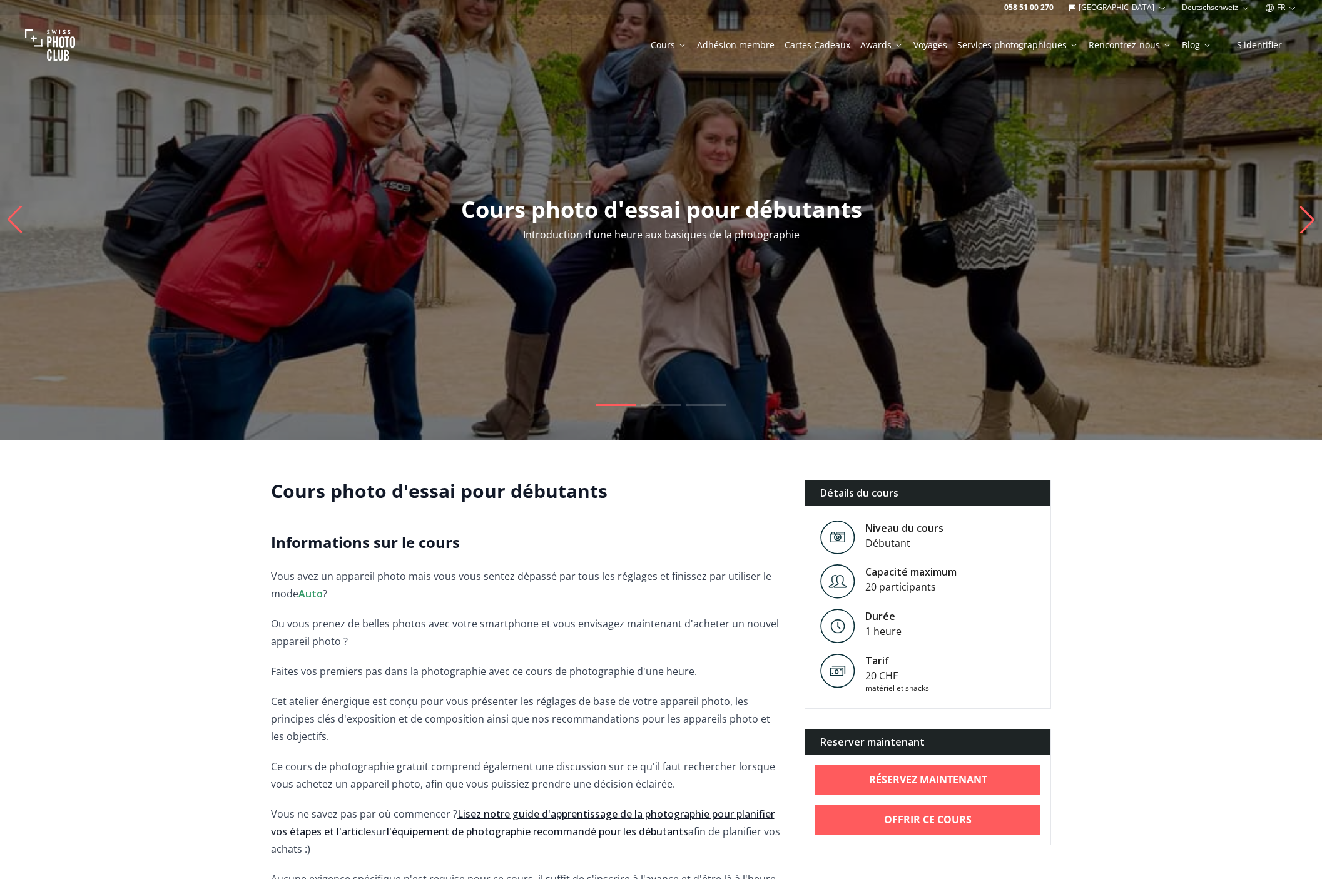 The height and width of the screenshot is (879, 1322). Describe the element at coordinates (1029, 8) in the screenshot. I see `a: 058 51 00 270` at that location.